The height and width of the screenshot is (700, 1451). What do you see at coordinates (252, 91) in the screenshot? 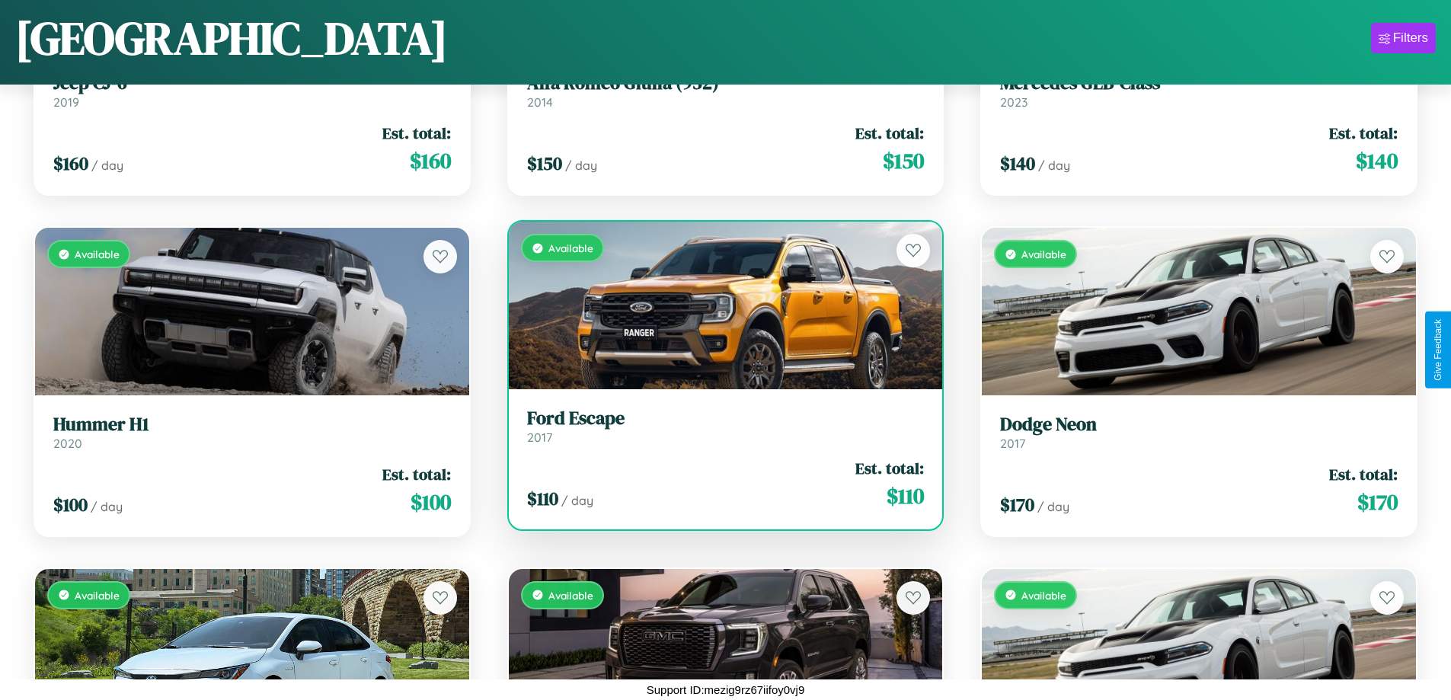
I see `a: Jeep CJ-62019` at bounding box center [252, 91].